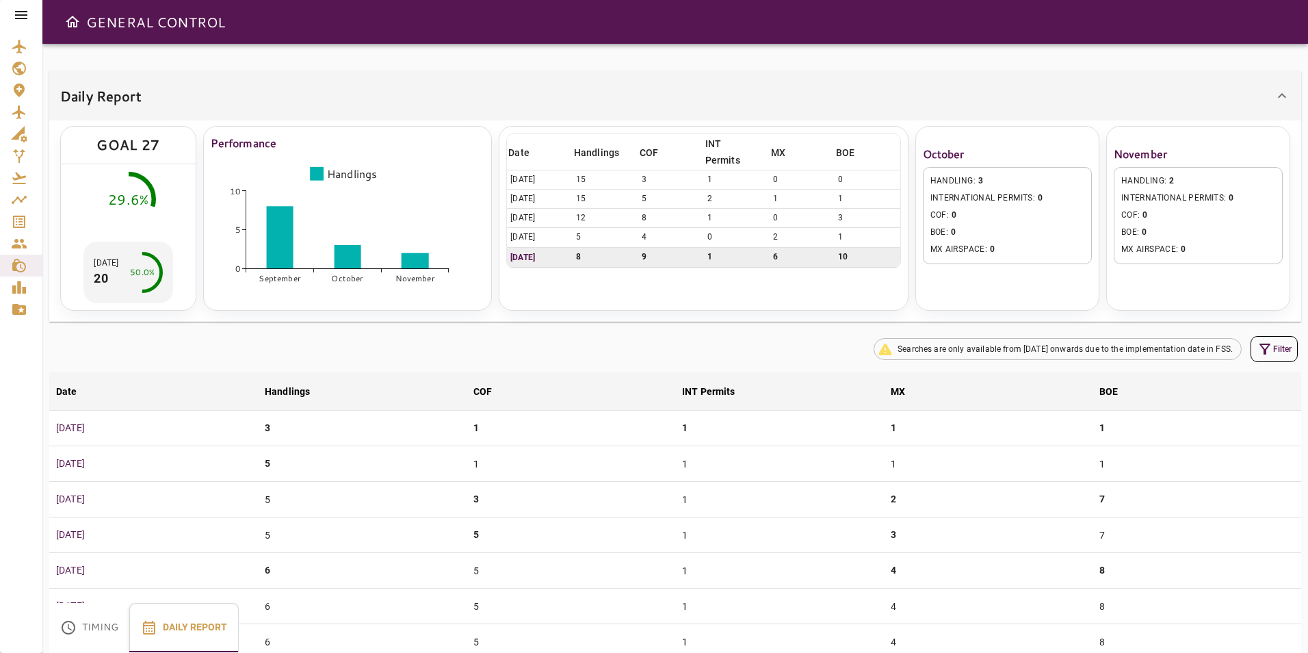 This screenshot has width=1308, height=653. I want to click on div: 50.0%, so click(142, 272).